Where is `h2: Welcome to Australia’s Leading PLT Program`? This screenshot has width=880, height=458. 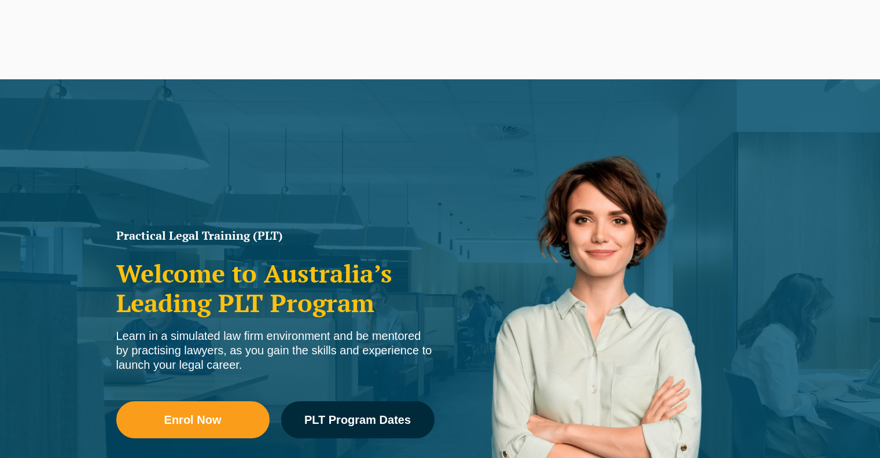 h2: Welcome to Australia’s Leading PLT Program is located at coordinates (275, 287).